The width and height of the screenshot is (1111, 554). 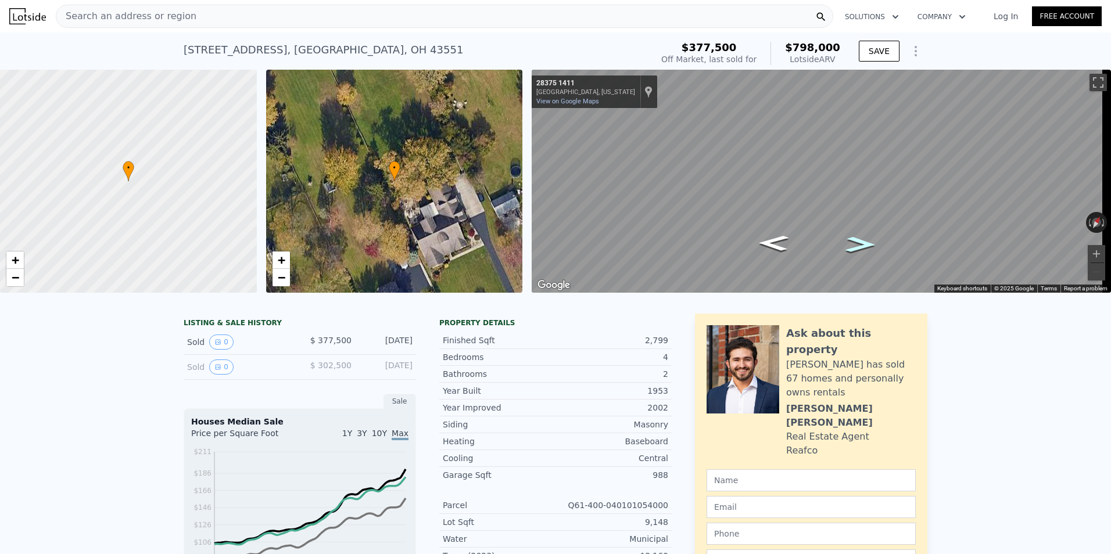 What do you see at coordinates (612, 522) in the screenshot?
I see `div: 9,148` at bounding box center [612, 522].